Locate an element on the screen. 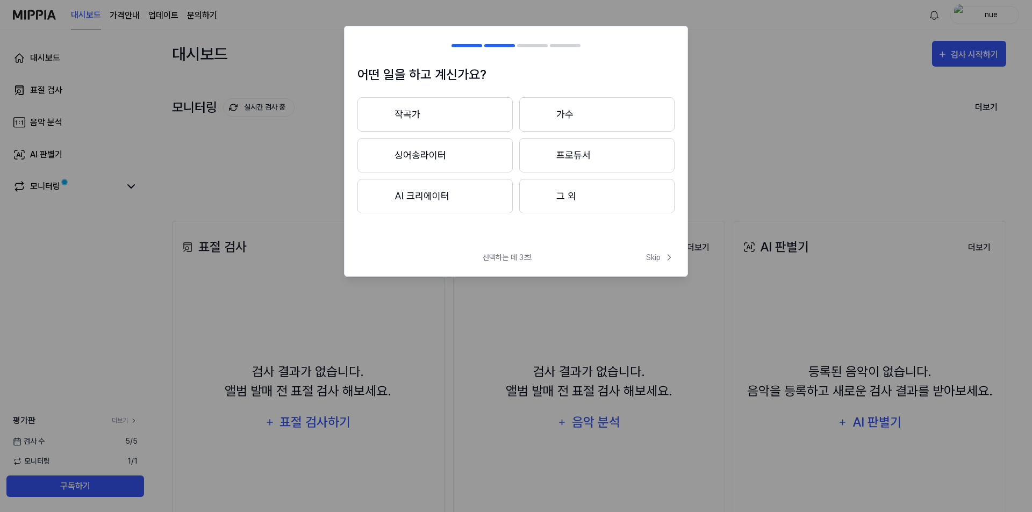  button: Skip is located at coordinates (659, 258).